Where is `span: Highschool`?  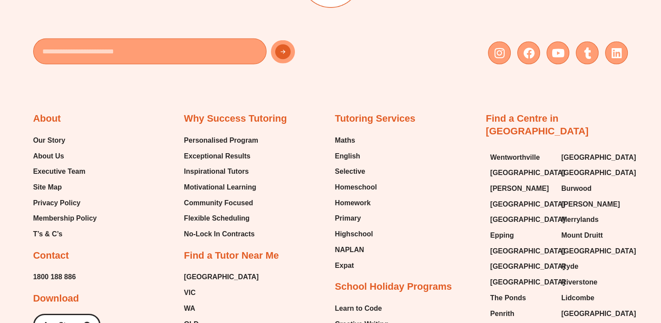 span: Highschool is located at coordinates (354, 234).